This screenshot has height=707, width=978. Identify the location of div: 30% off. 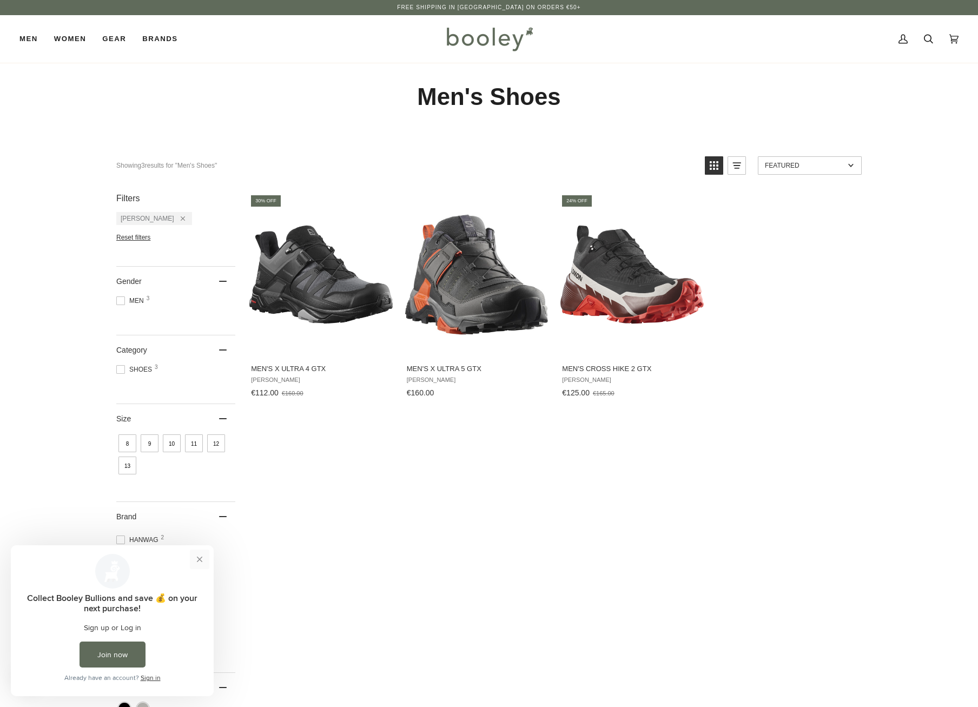
(266, 201).